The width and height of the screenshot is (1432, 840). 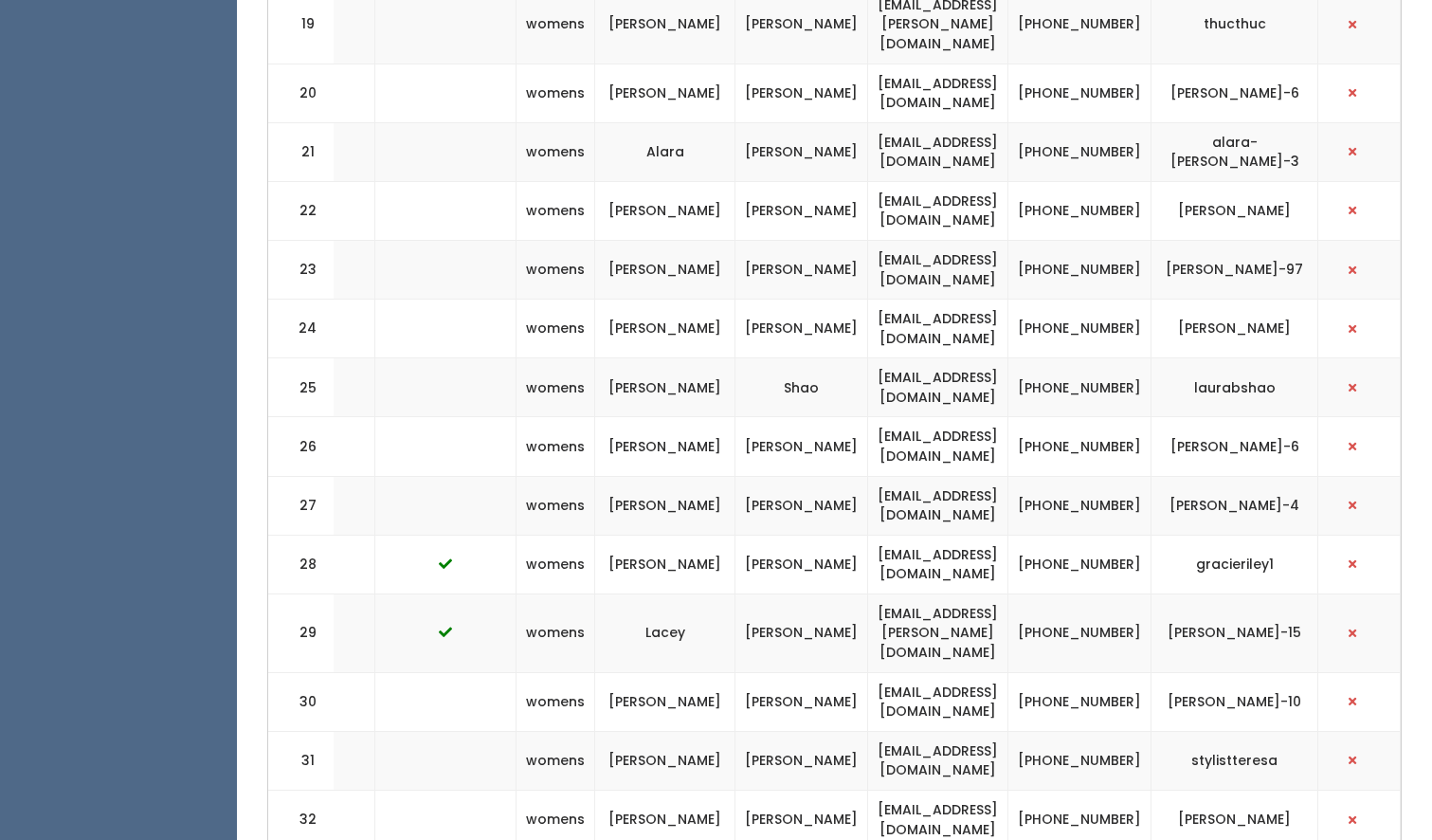 I want to click on td: 22, so click(x=302, y=210).